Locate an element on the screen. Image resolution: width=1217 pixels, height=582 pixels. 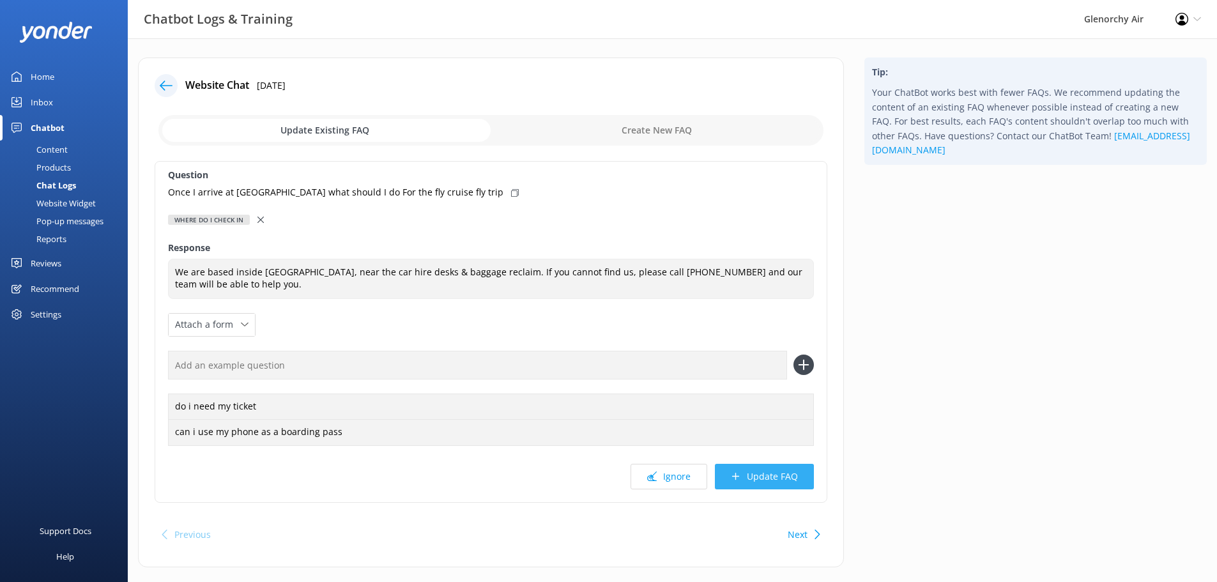
p: Your ChatBot works best with fewer FAQs. We recommend updating the content of an existing FAQ whe... is located at coordinates (1036, 121).